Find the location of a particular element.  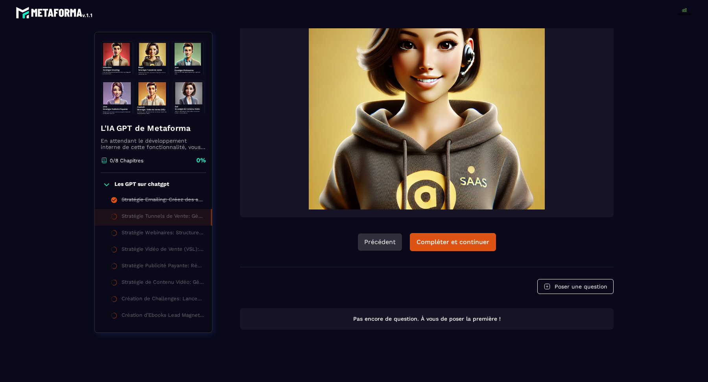

div: Création de Challenges: Lancez un challenge impactant qui engage et convertit votre audience is located at coordinates (163, 300).